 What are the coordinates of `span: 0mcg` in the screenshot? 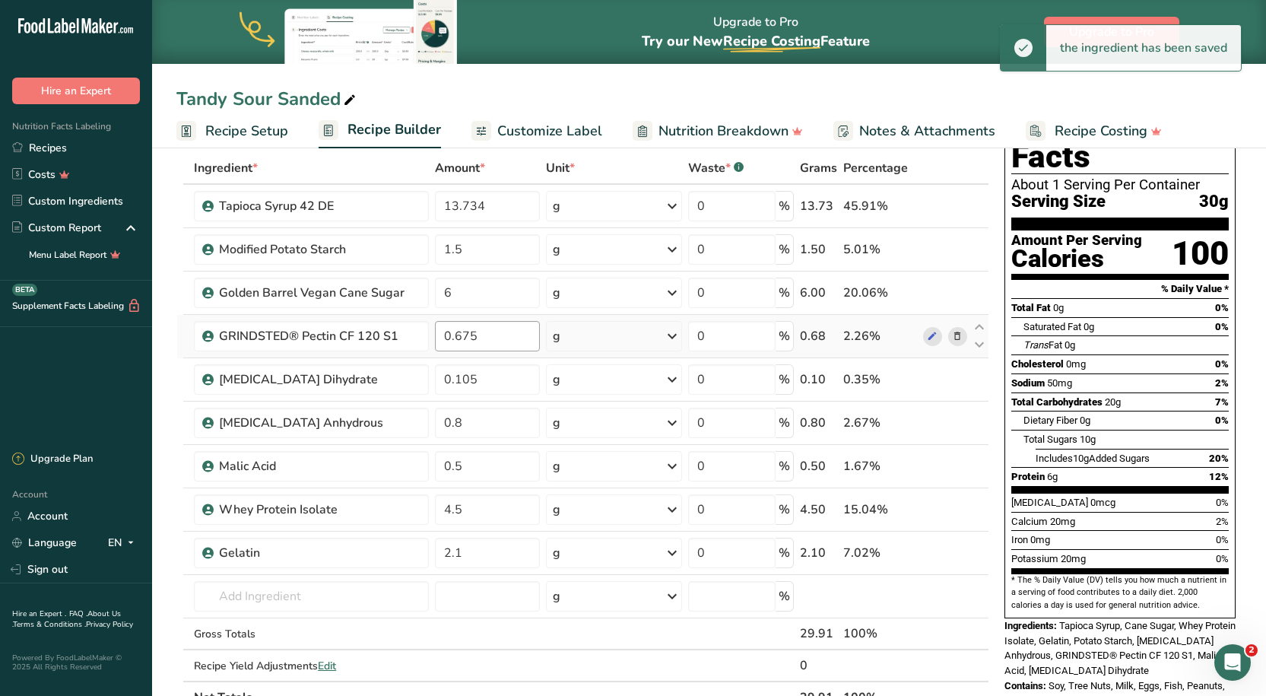 It's located at (1102, 502).